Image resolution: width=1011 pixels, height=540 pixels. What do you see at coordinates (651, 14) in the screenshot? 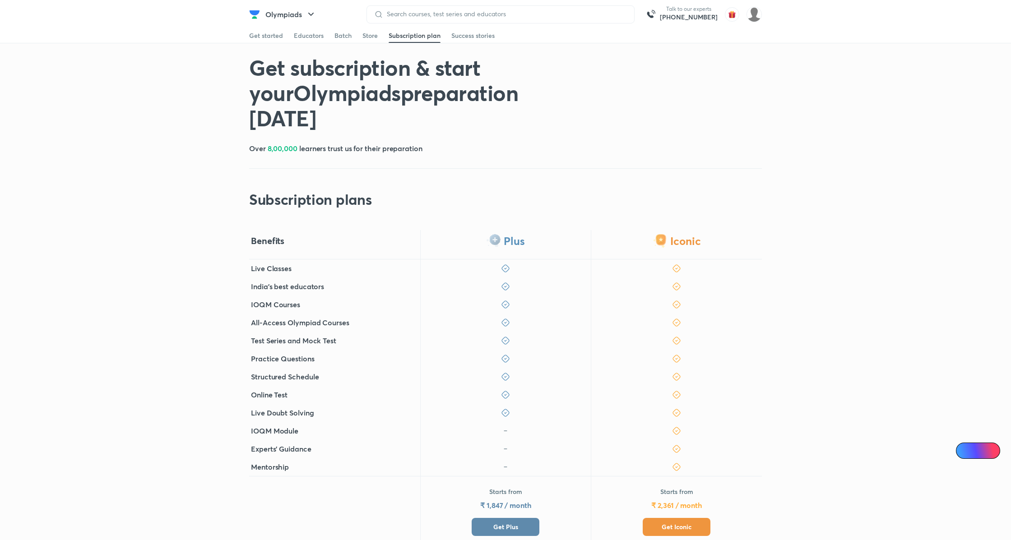
I see `a: call-us` at bounding box center [651, 14].